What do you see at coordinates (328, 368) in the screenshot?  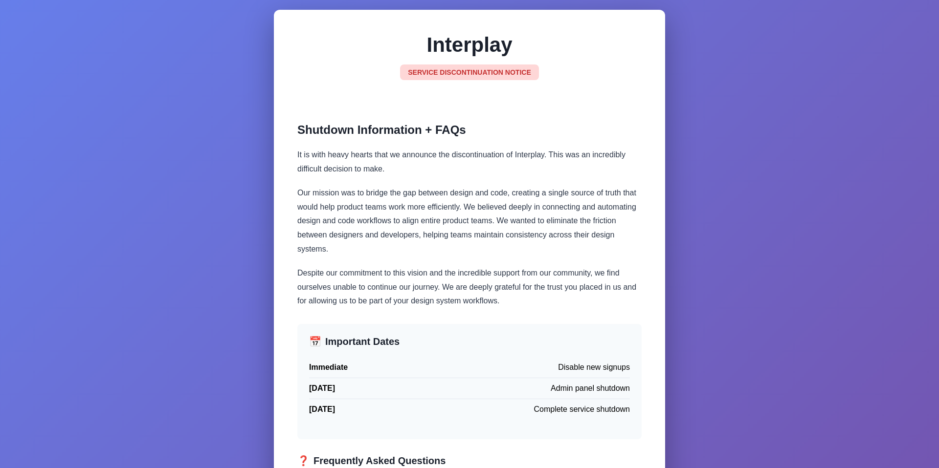 I see `strong: Immediate` at bounding box center [328, 368].